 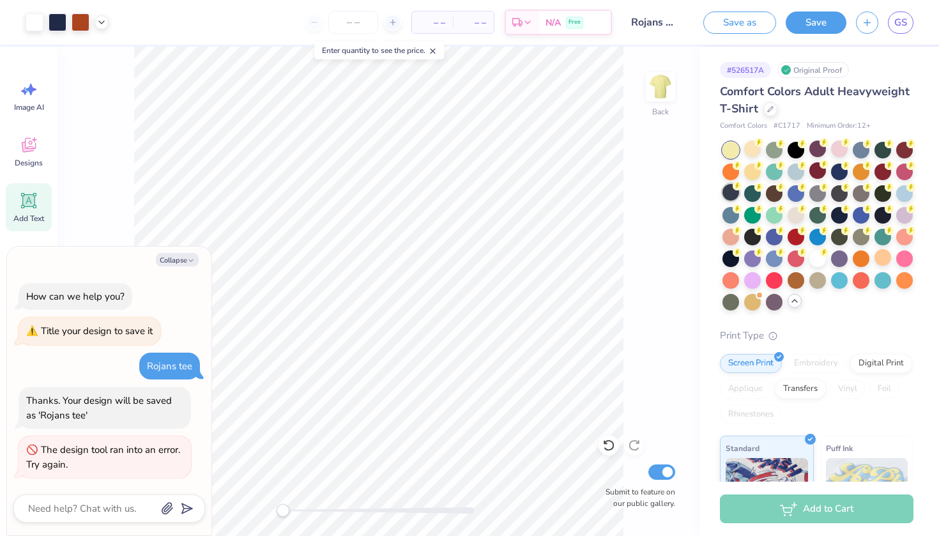 I want to click on span: Image AI, so click(x=29, y=107).